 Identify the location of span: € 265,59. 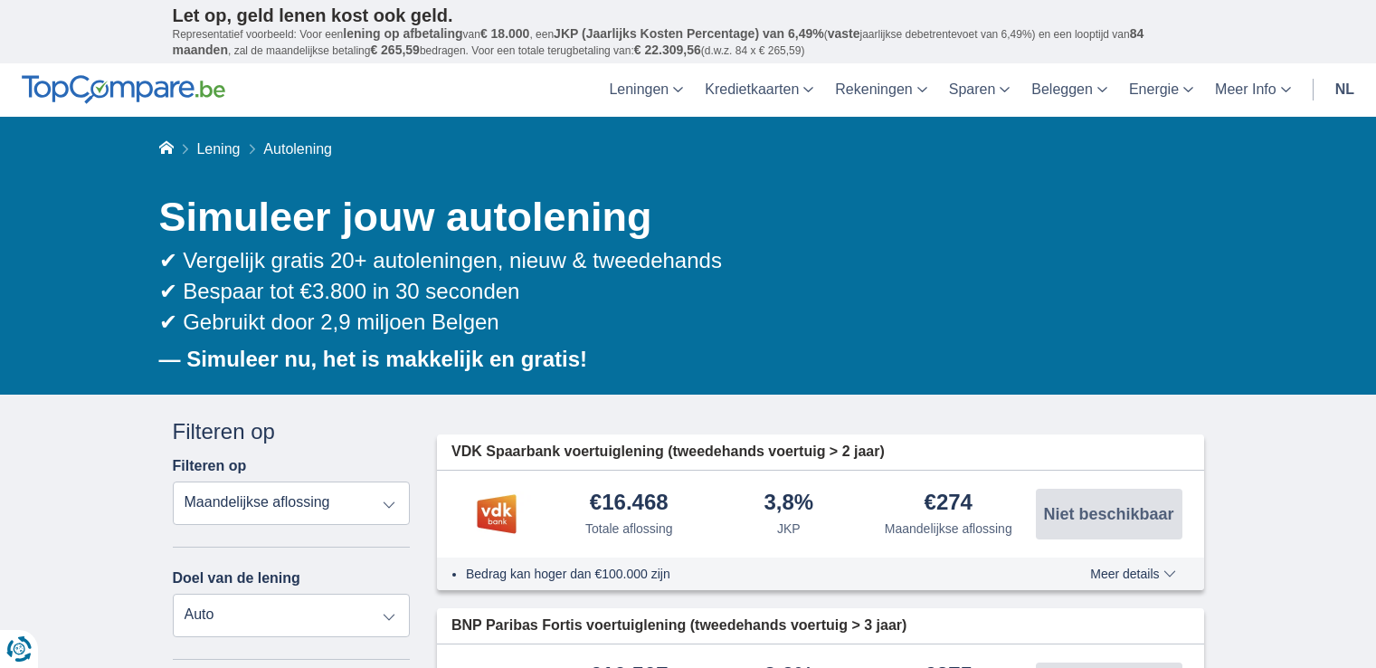
(394, 50).